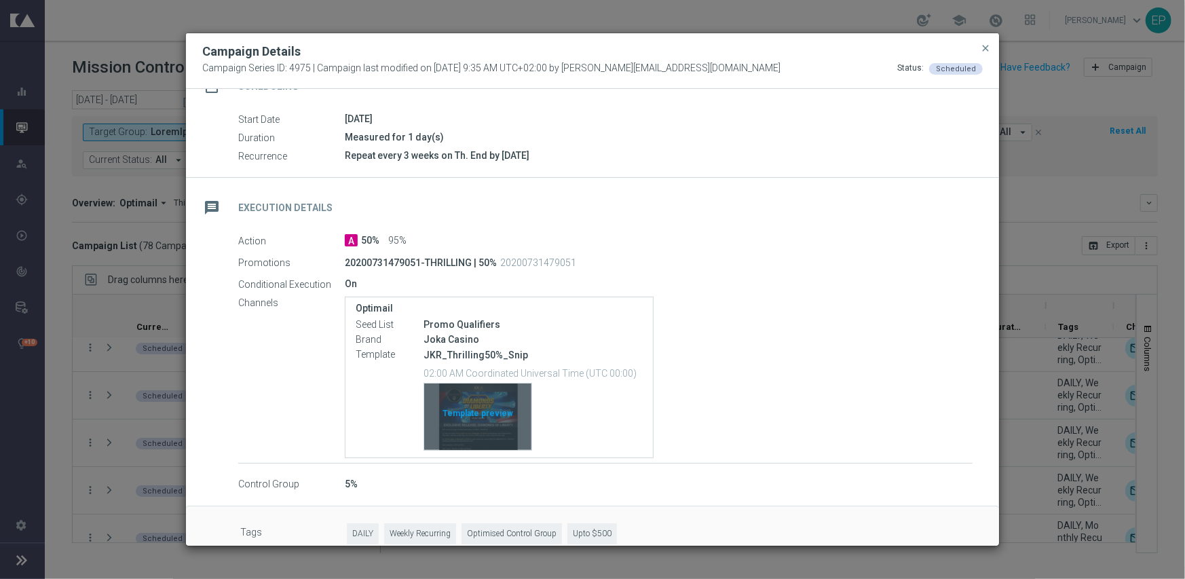 The height and width of the screenshot is (579, 1185). What do you see at coordinates (478, 417) in the screenshot?
I see `button: Template preview` at bounding box center [478, 417].